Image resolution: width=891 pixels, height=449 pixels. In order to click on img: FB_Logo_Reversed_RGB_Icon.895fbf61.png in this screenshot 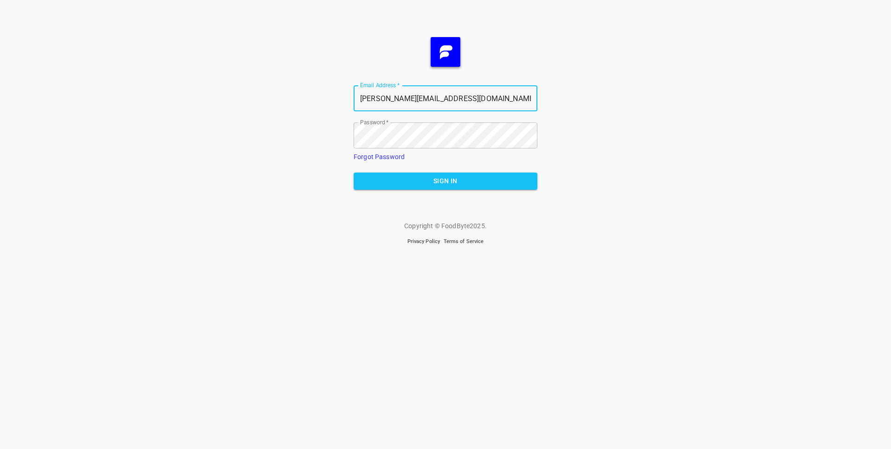, I will do `click(445, 52)`.